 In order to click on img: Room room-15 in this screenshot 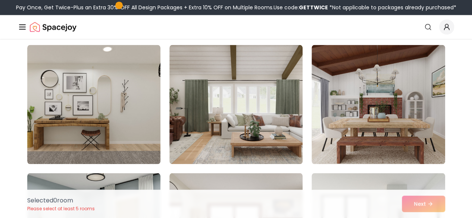, I will do `click(378, 105)`.